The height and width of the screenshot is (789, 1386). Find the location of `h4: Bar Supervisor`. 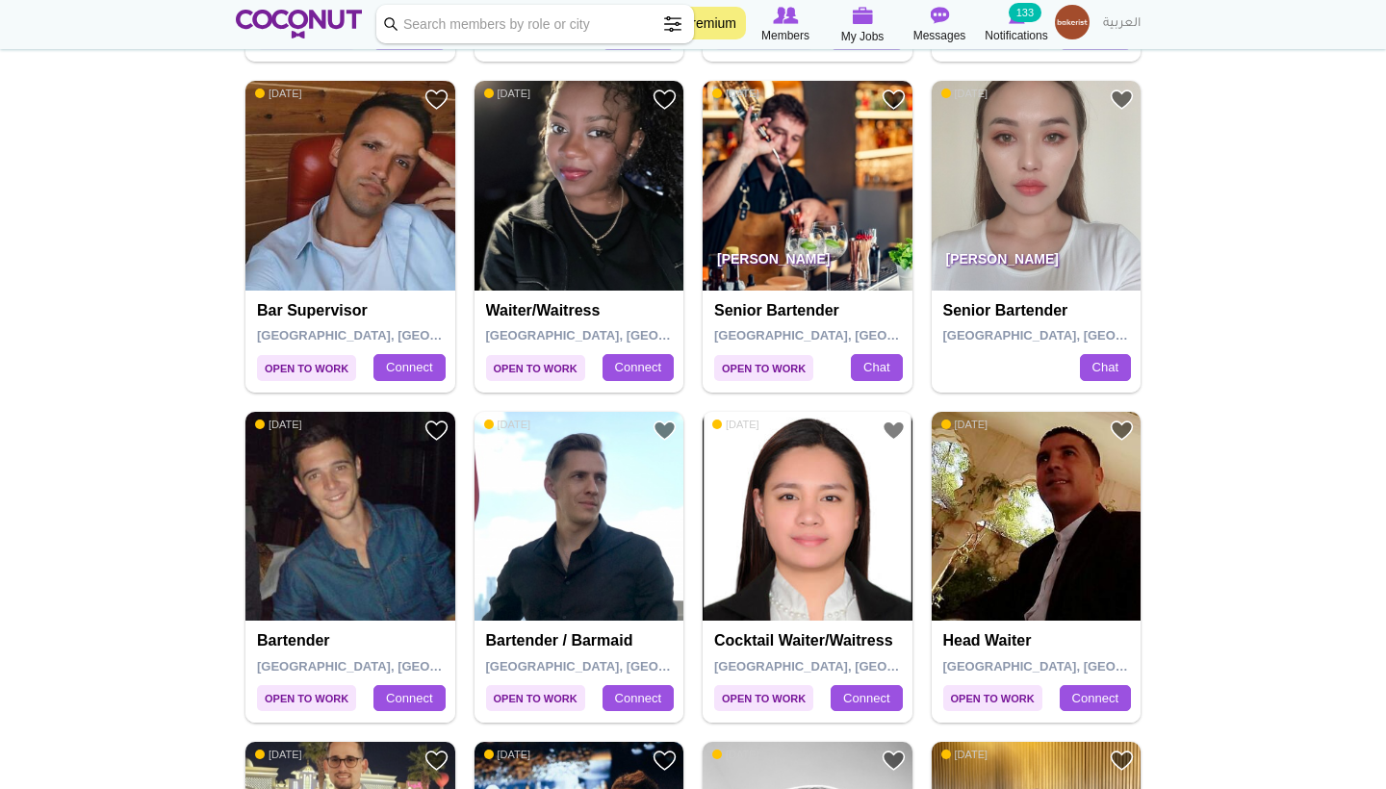

h4: Bar Supervisor is located at coordinates (352, 311).